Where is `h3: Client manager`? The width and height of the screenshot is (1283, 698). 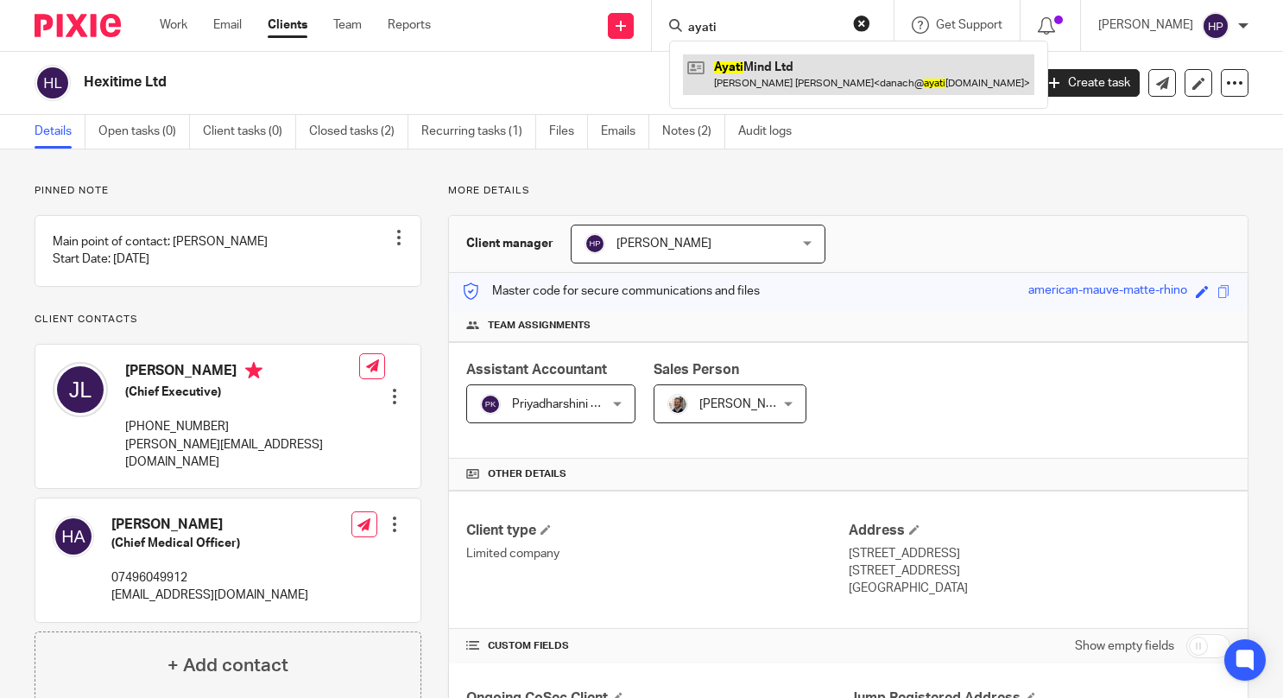
h3: Client manager is located at coordinates (509, 243).